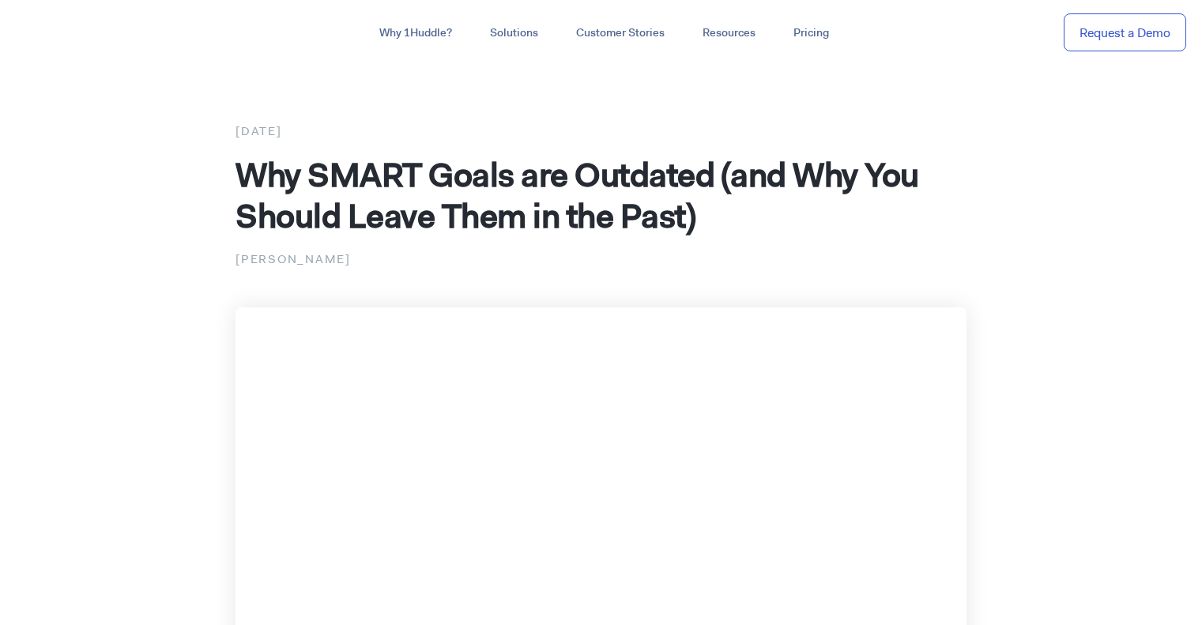 This screenshot has width=1202, height=625. What do you see at coordinates (577, 195) in the screenshot?
I see `span: Why SMART Goals are Outdated (and Why You Should Leave Them in the Past)` at bounding box center [577, 195].